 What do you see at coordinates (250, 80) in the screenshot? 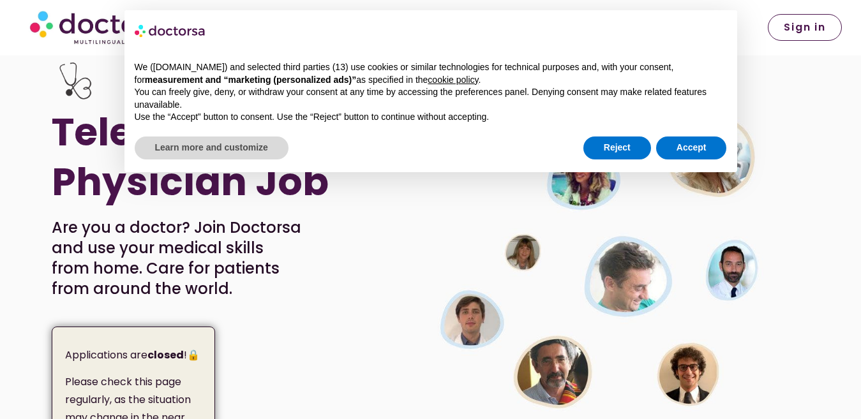
I see `strong: measurement and “marketing (personalized ads)”` at bounding box center [250, 80].